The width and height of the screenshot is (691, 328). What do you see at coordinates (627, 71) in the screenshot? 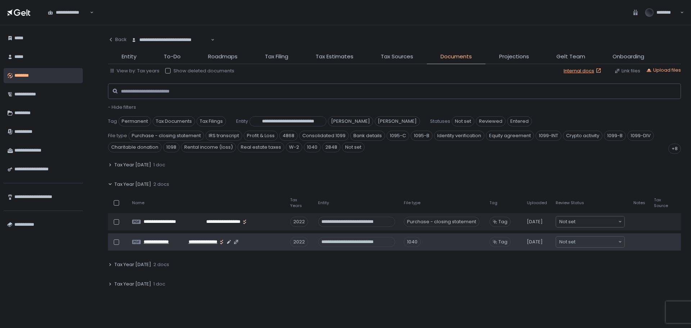
I see `button: Link files` at bounding box center [627, 71].